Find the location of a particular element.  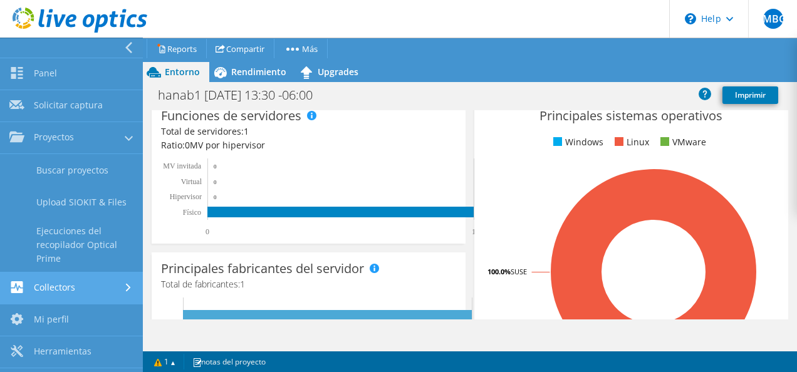

a: Más is located at coordinates (301, 48).